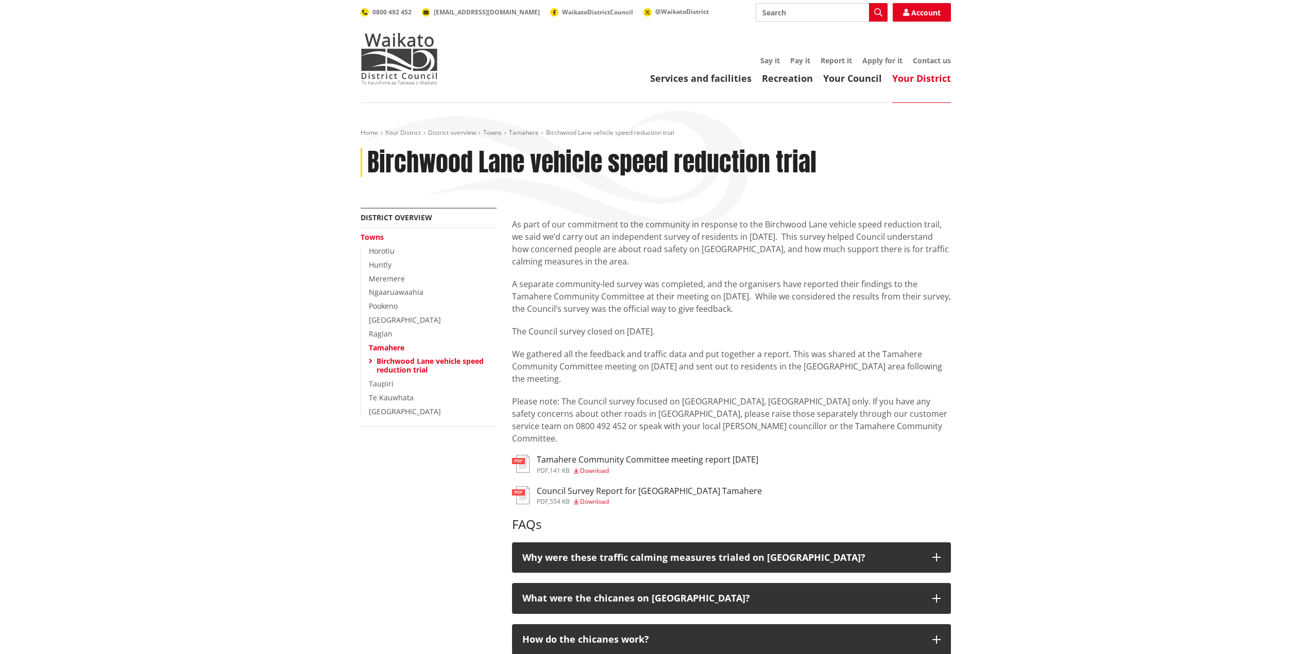 The height and width of the screenshot is (654, 1311). Describe the element at coordinates (559, 502) in the screenshot. I see `span: 554 KB` at that location.